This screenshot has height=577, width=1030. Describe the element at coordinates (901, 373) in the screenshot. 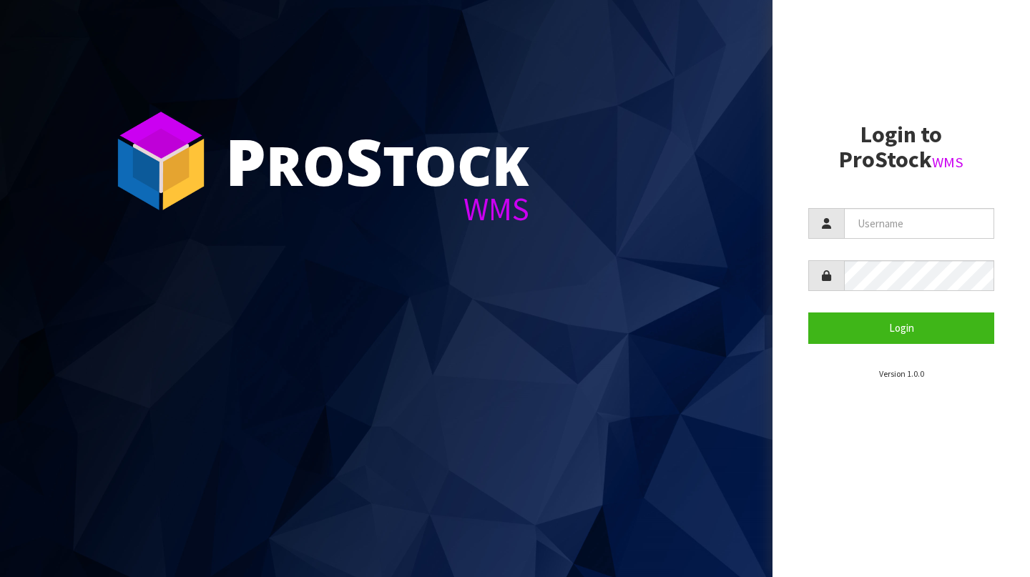

I see `small: Version 1.0.0` at that location.